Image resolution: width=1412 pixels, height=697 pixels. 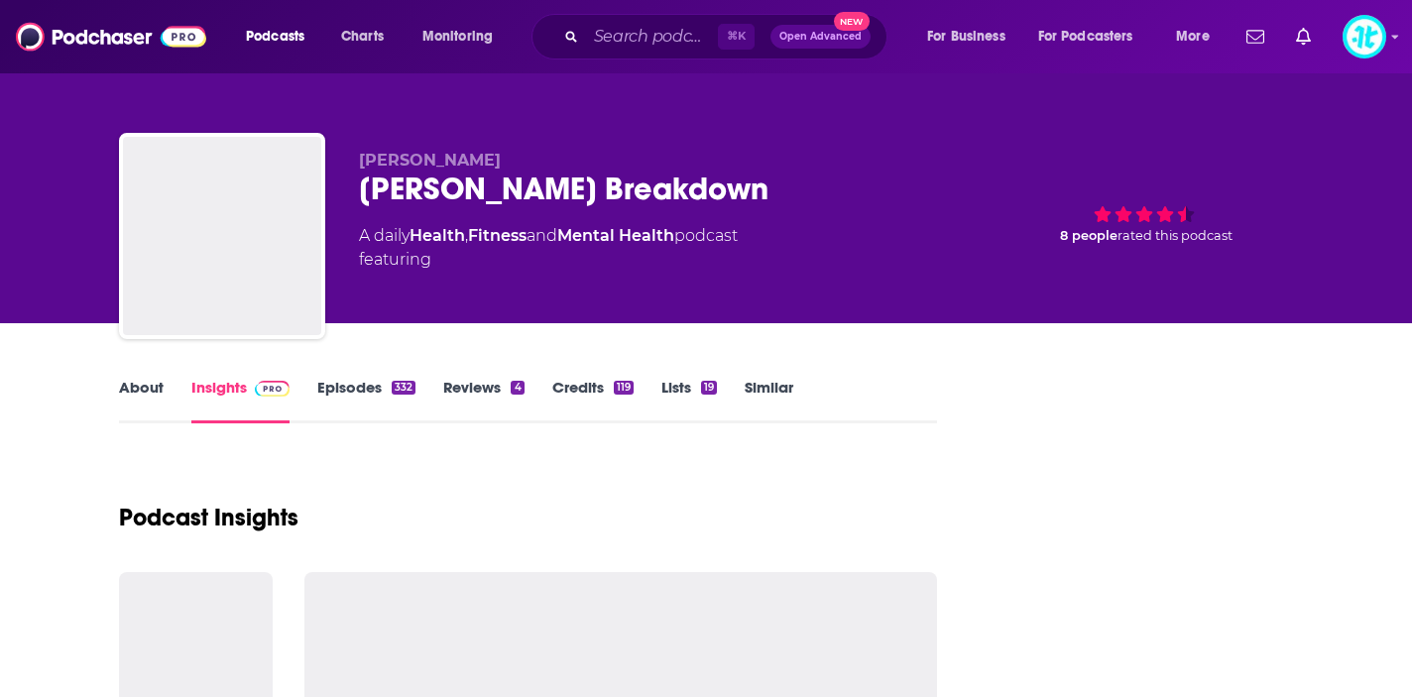 What do you see at coordinates (1364, 37) in the screenshot?
I see `button: Show profile menu` at bounding box center [1364, 37].